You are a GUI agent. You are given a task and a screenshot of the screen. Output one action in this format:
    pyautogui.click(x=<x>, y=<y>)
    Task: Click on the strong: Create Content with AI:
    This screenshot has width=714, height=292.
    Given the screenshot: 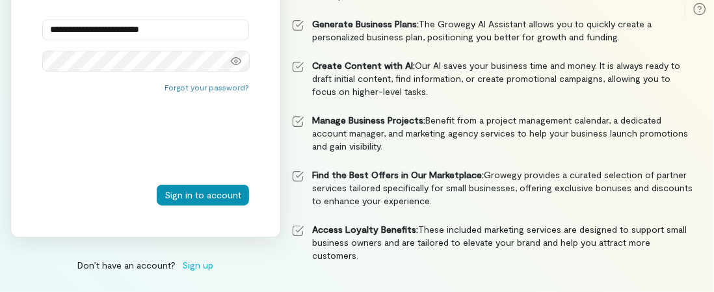 What is the action you would take?
    pyautogui.click(x=364, y=65)
    